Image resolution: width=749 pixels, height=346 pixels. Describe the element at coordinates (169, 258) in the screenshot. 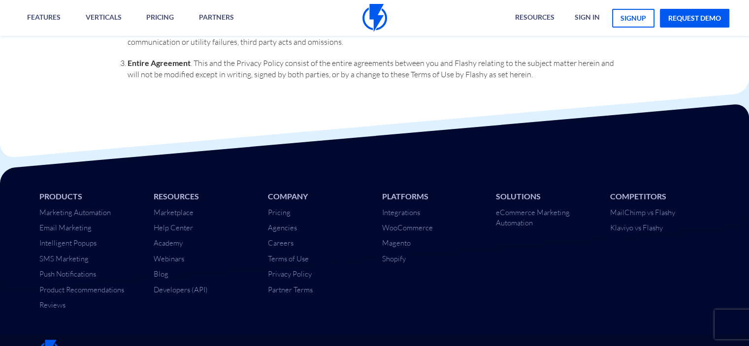

I see `a: Webinars` at that location.